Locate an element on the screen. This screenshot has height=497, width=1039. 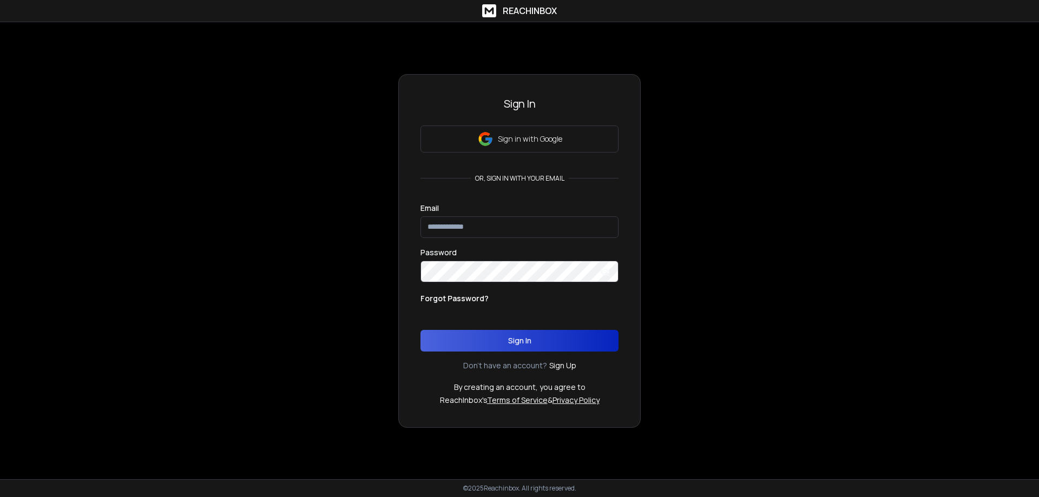
h3: Sign In is located at coordinates (519, 104).